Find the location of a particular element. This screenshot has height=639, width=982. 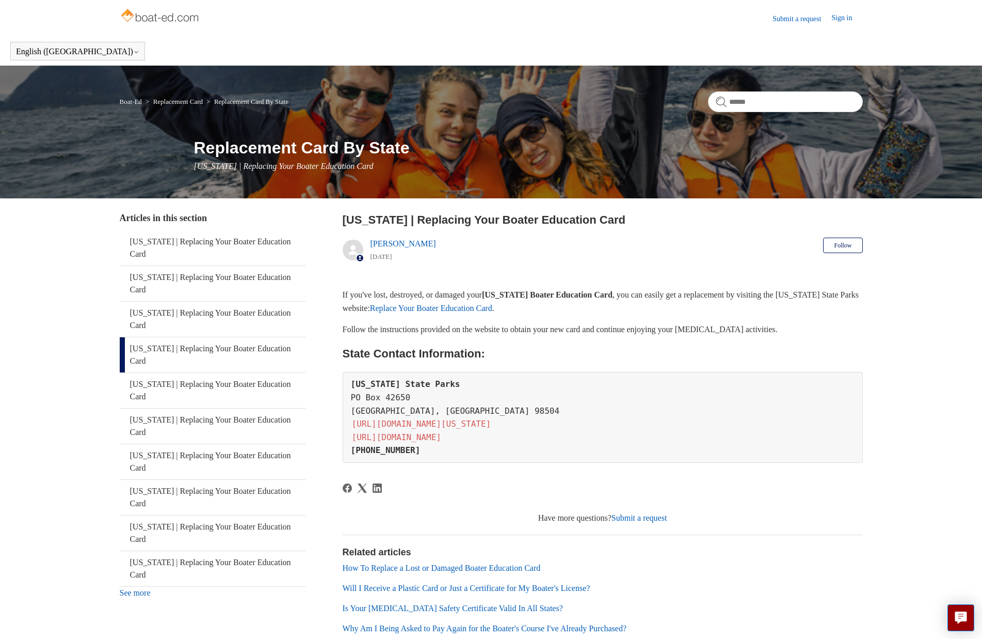

a: Why Am I Being Asked to Pay Again for the Boater's Course I've Already Purchased? is located at coordinates (485, 628).